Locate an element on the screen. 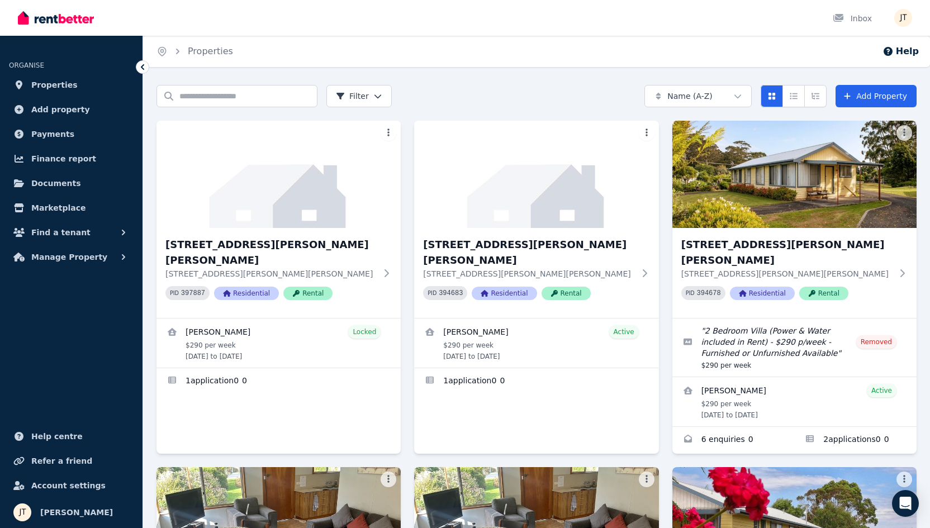  code: 394678 is located at coordinates (708, 293).